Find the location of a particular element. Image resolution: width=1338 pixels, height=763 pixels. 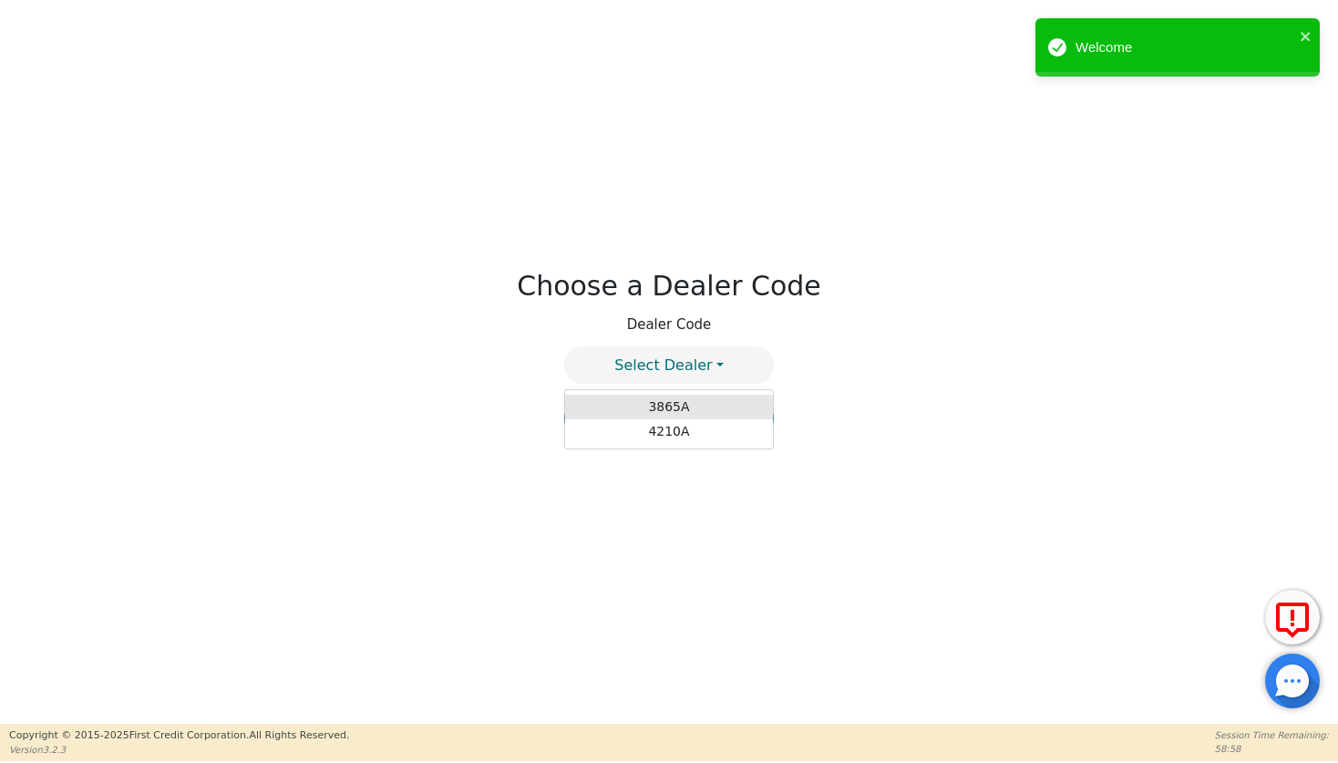

h4: Dealer Code is located at coordinates (669, 324).